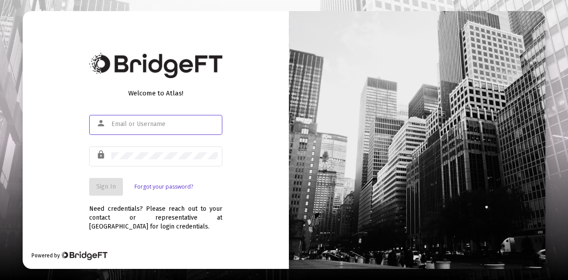  What do you see at coordinates (156, 93) in the screenshot?
I see `div: Welcome to Atlas!` at bounding box center [156, 93].